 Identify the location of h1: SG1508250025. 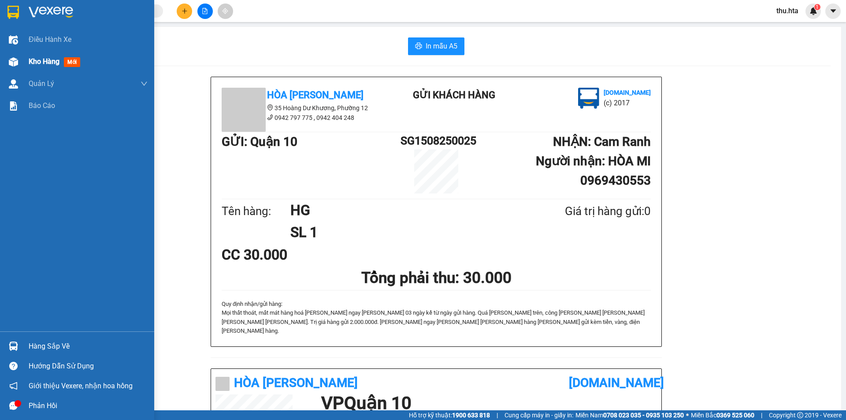
(436, 141).